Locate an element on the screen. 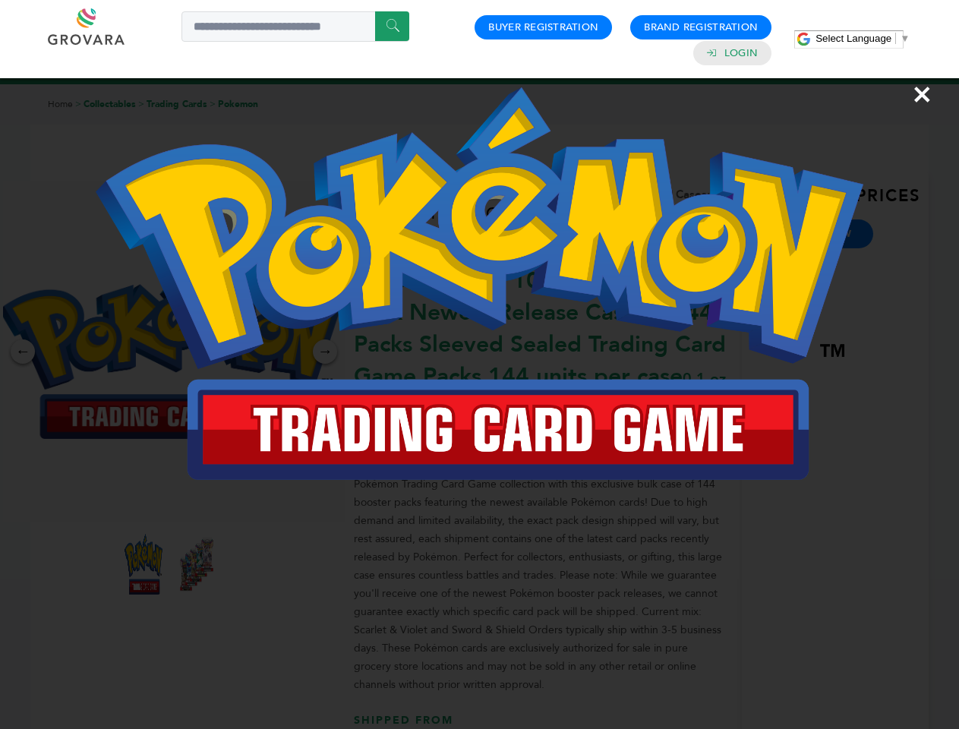  a: Select Language​ is located at coordinates (862, 38).